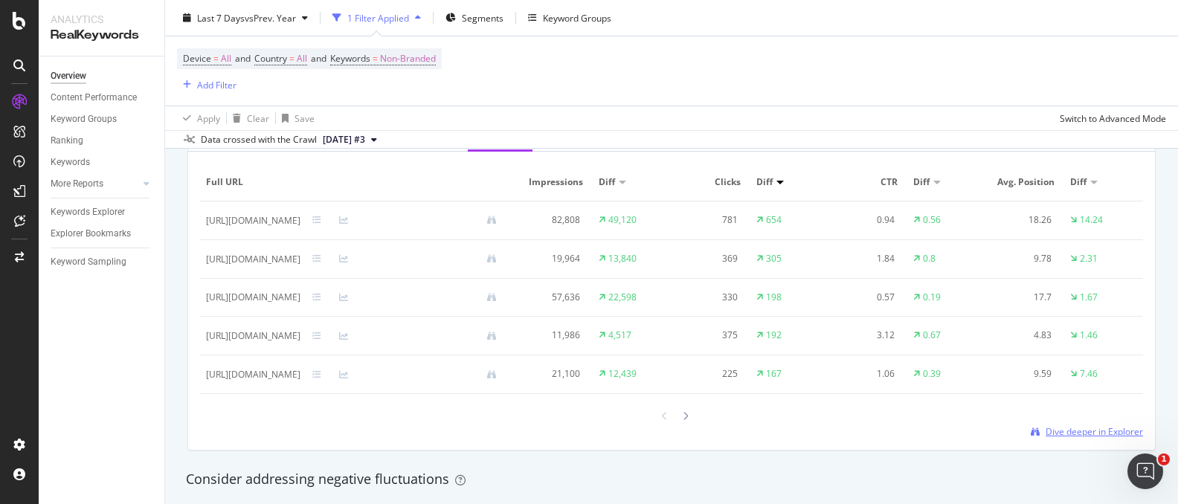  Describe the element at coordinates (864, 336) in the screenshot. I see `div: 3.12` at that location.